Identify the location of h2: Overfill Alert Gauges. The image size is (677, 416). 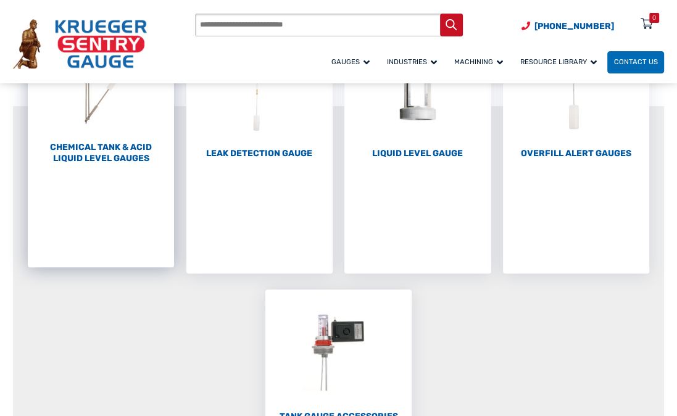
(576, 154).